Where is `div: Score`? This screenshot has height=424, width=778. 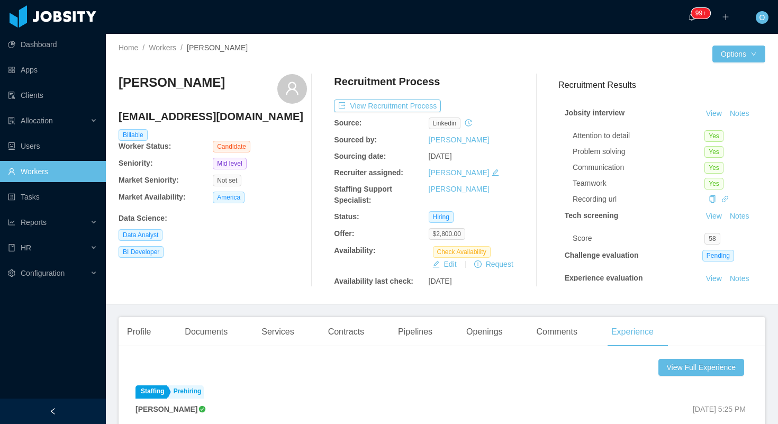
div: Score is located at coordinates (638, 238).